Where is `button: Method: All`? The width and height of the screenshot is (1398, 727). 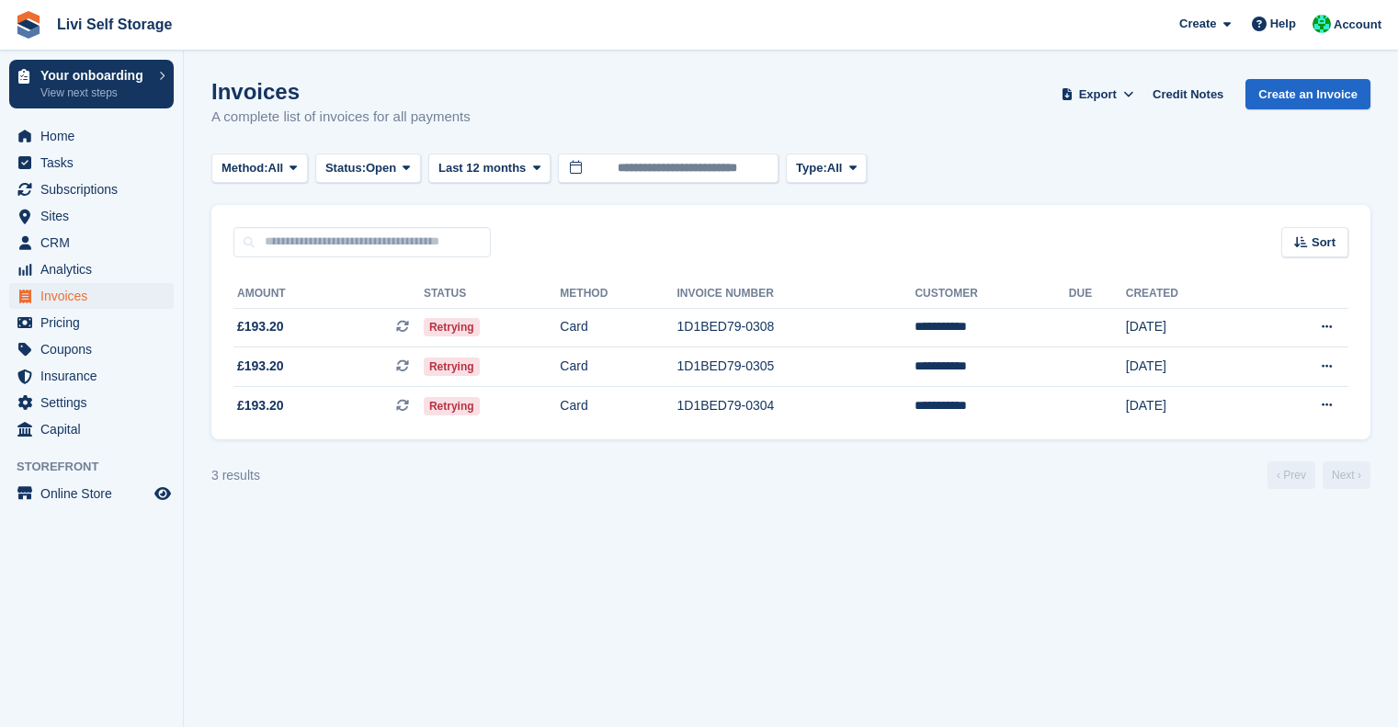
button: Method: All is located at coordinates (259, 168).